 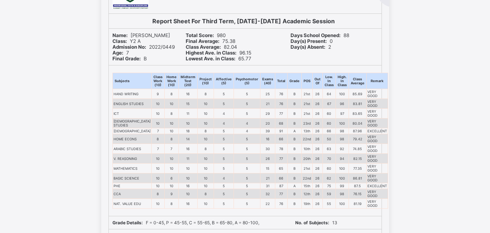 I want to click on th: Project (10), so click(x=205, y=81).